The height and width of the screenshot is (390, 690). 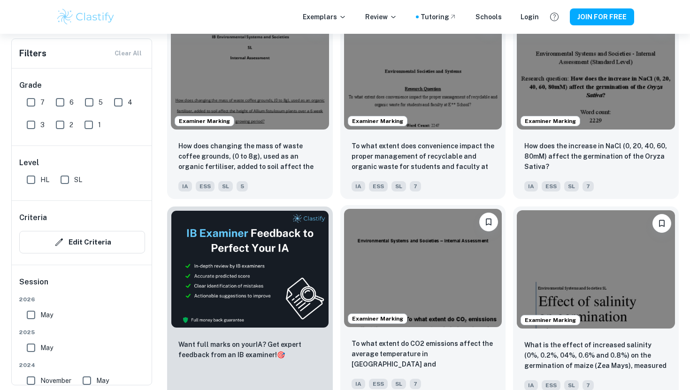 What do you see at coordinates (82, 332) in the screenshot?
I see `span: 2025` at bounding box center [82, 332].